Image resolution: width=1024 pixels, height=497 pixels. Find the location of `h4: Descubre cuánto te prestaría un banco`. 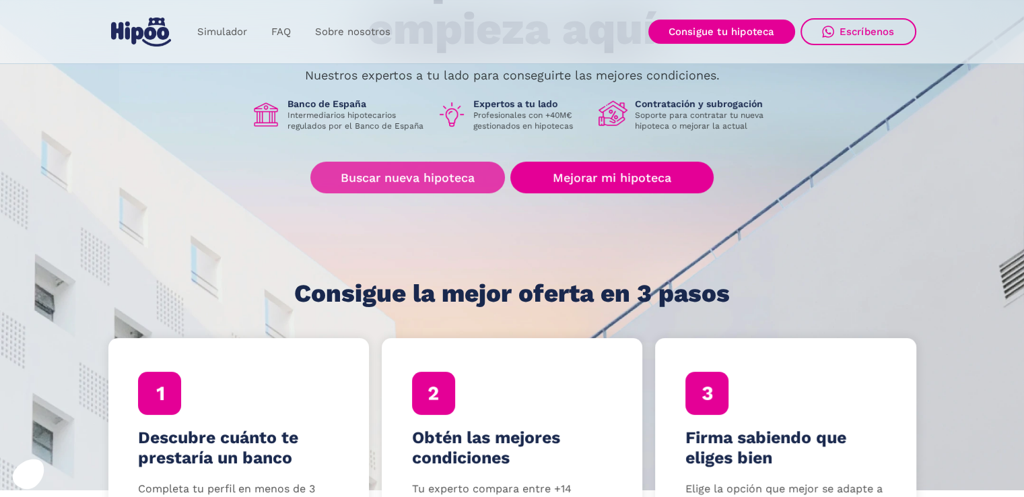

h4: Descubre cuánto te prestaría un banco is located at coordinates (238, 448).